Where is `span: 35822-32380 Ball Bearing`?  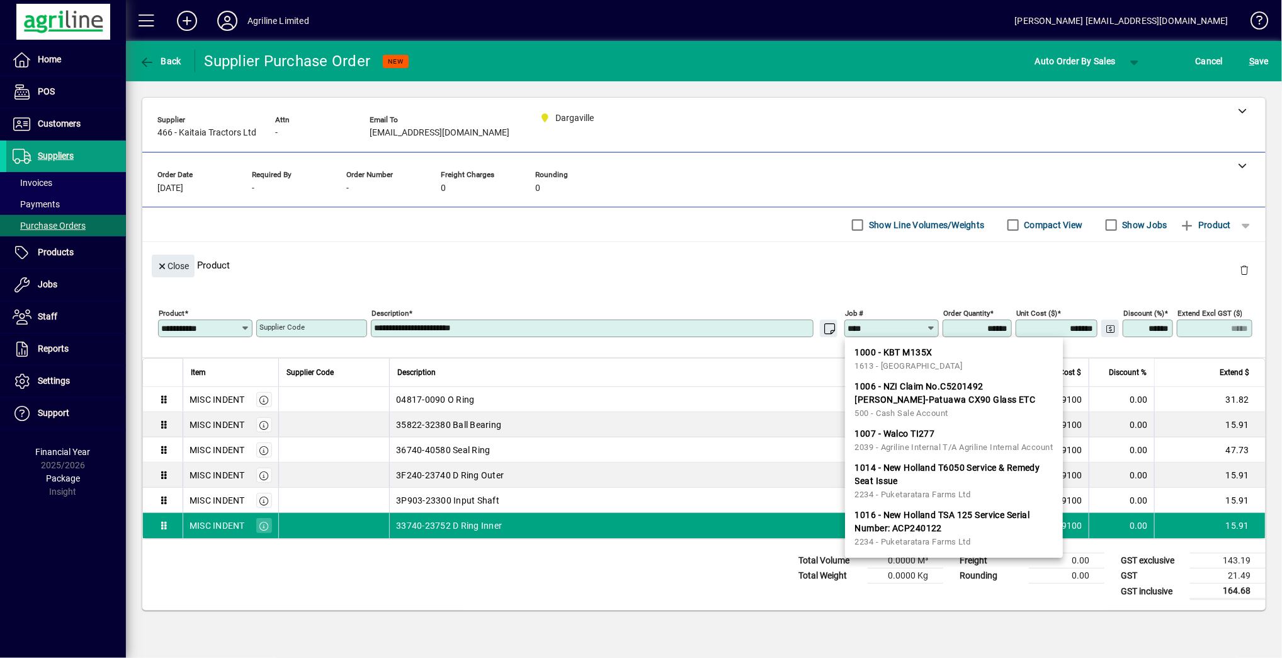 span: 35822-32380 Ball Bearing is located at coordinates (448, 425).